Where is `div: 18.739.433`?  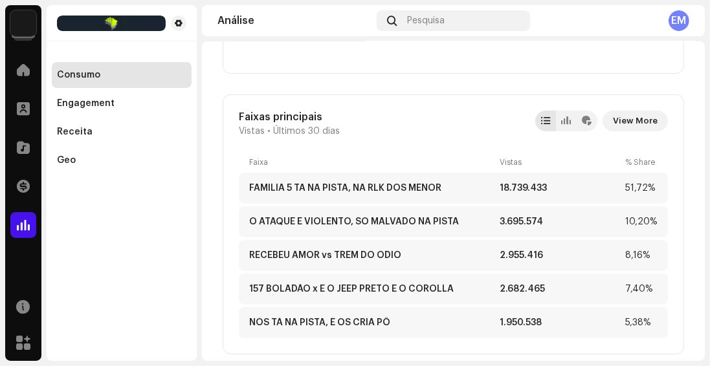 div: 18.739.433 is located at coordinates (560, 188).